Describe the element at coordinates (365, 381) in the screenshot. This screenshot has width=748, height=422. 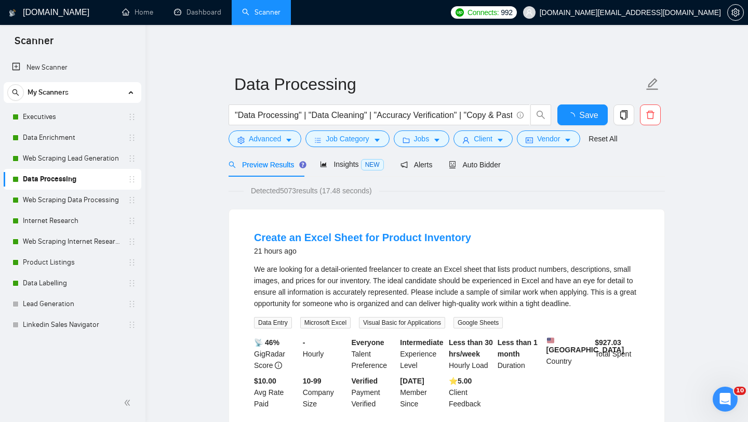
I see `b: Verified` at that location.